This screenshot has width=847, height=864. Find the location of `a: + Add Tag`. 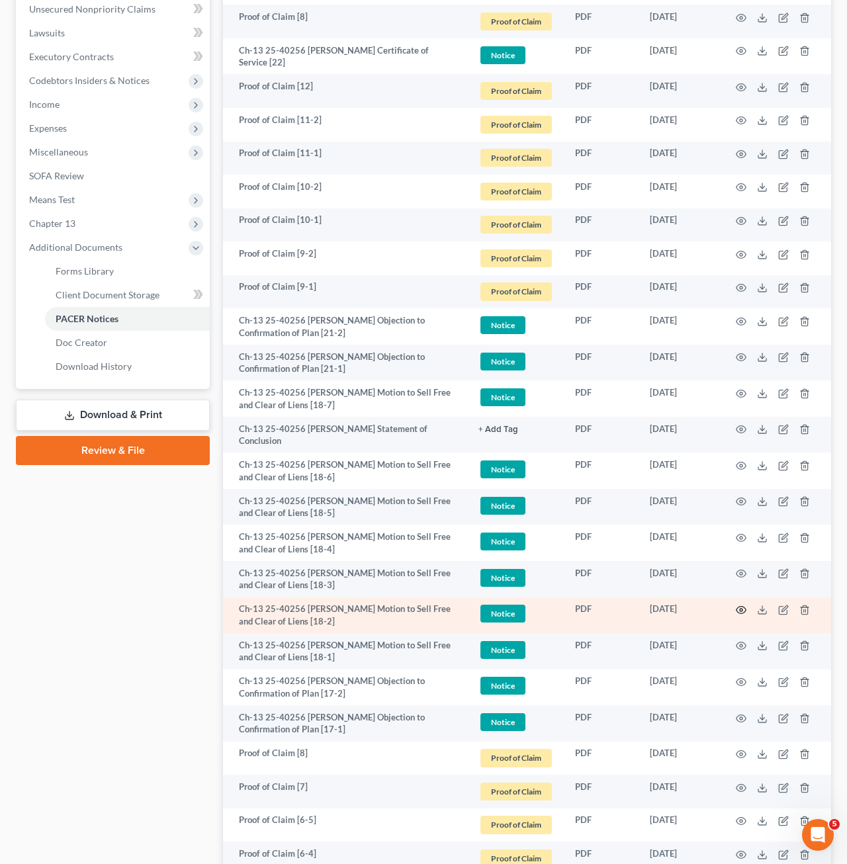

a: + Add Tag is located at coordinates (516, 429).